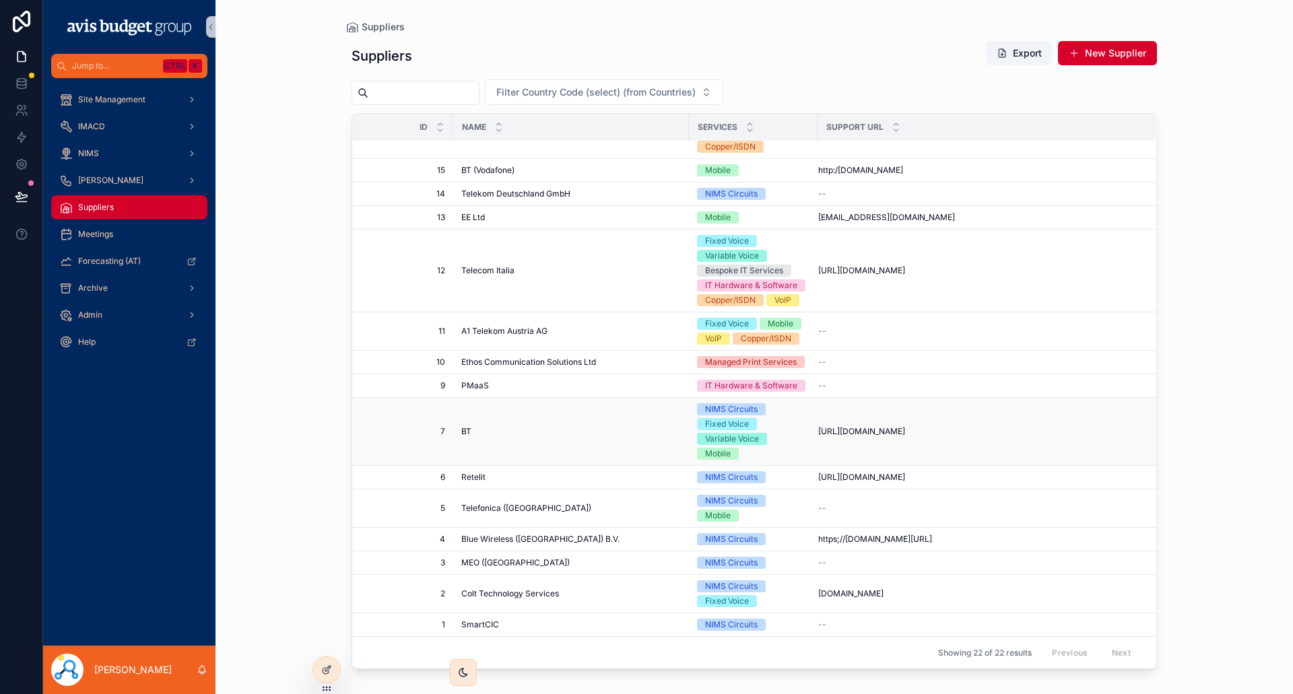 Image resolution: width=1293 pixels, height=694 pixels. What do you see at coordinates (717, 127) in the screenshot?
I see `span: Services` at bounding box center [717, 127].